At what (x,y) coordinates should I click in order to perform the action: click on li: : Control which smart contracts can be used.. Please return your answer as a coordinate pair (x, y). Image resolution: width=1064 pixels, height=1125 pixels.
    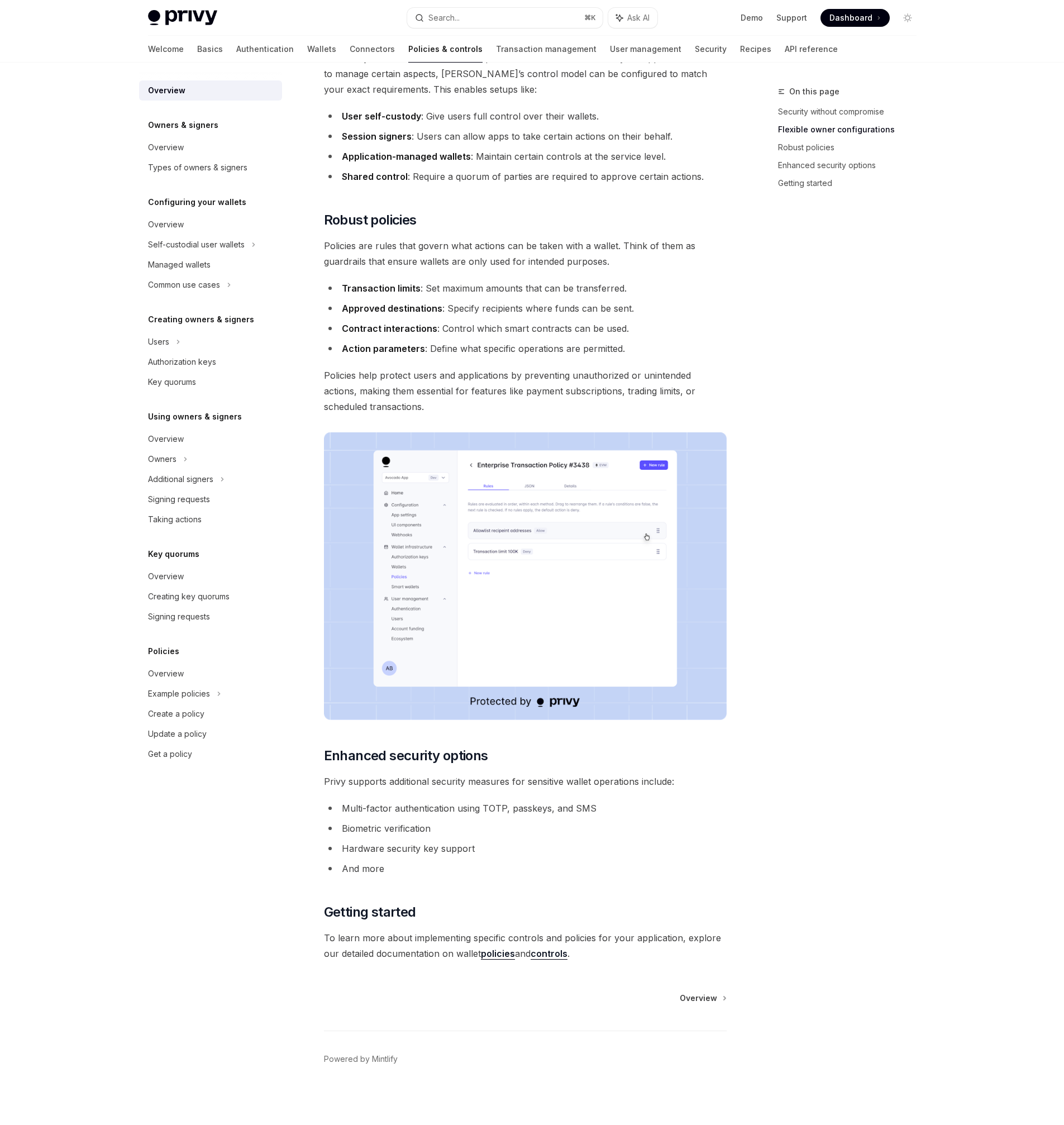
    Looking at the image, I should click on (525, 328).